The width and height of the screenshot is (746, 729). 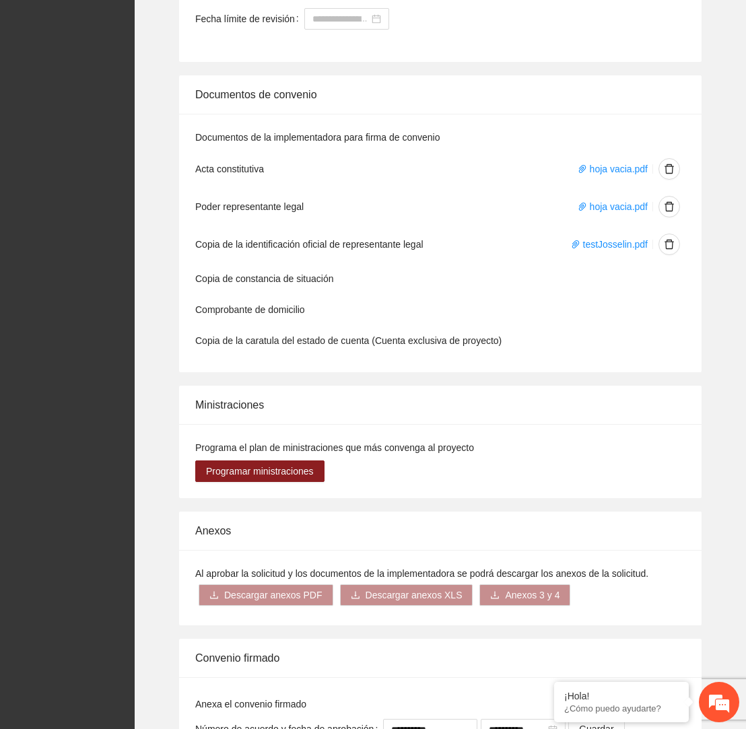 I want to click on span: Al aprobar la solicitud y los documentos de la implementadora se podrá descargar los anexos de la..., so click(x=421, y=573).